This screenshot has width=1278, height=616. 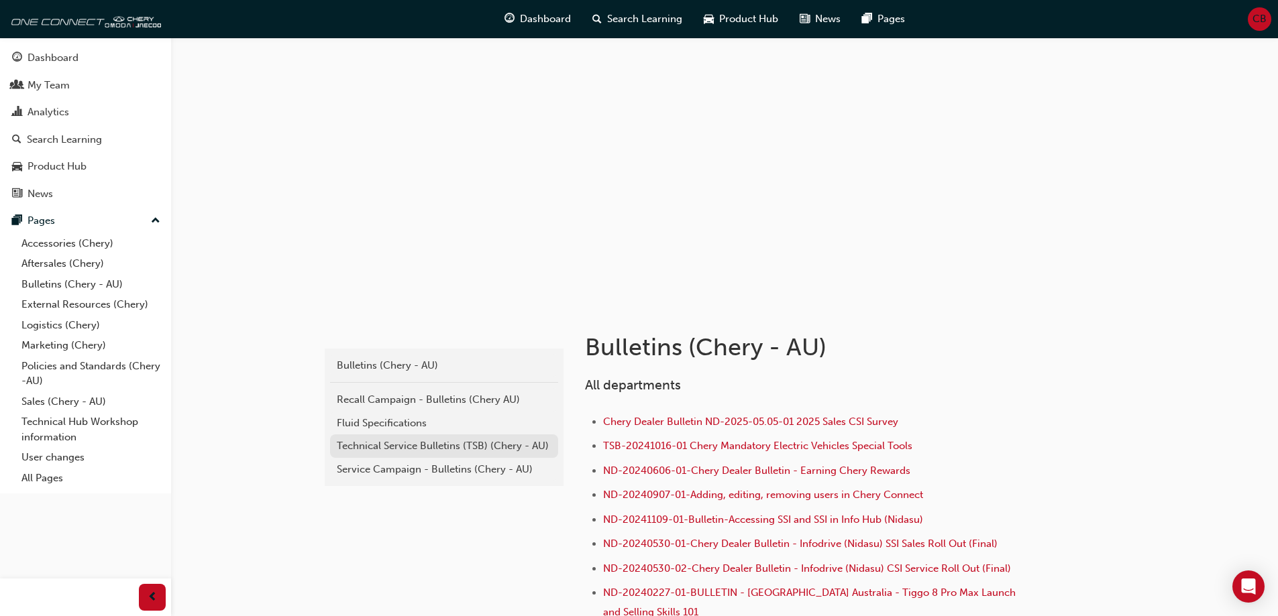 What do you see at coordinates (53, 58) in the screenshot?
I see `div: Dashboard` at bounding box center [53, 58].